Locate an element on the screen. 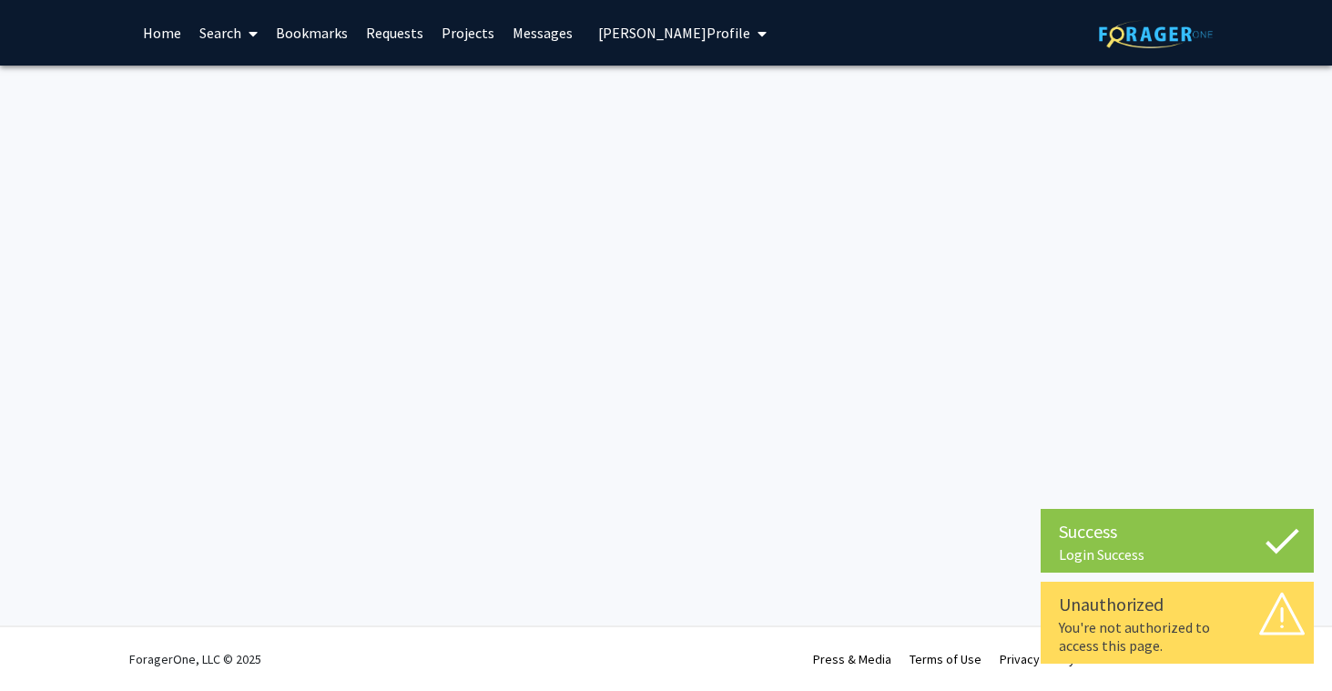  div: You're not authorized to access this page. is located at coordinates (1177, 637).